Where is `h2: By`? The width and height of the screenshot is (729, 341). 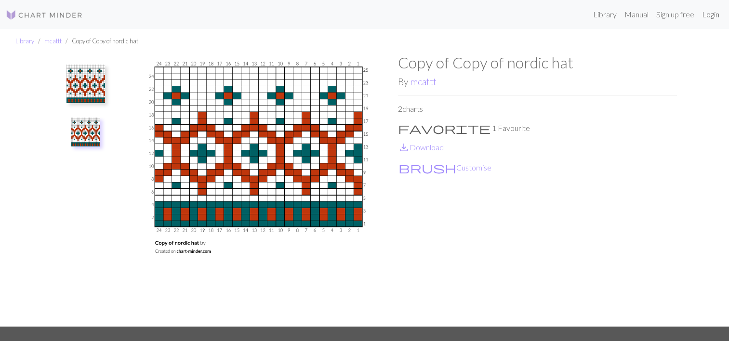
h2: By is located at coordinates (537, 81).